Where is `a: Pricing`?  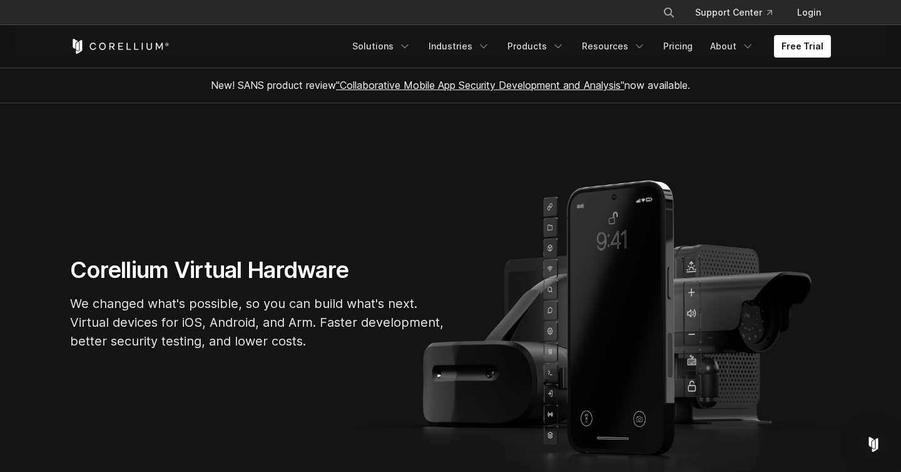
a: Pricing is located at coordinates (677, 46).